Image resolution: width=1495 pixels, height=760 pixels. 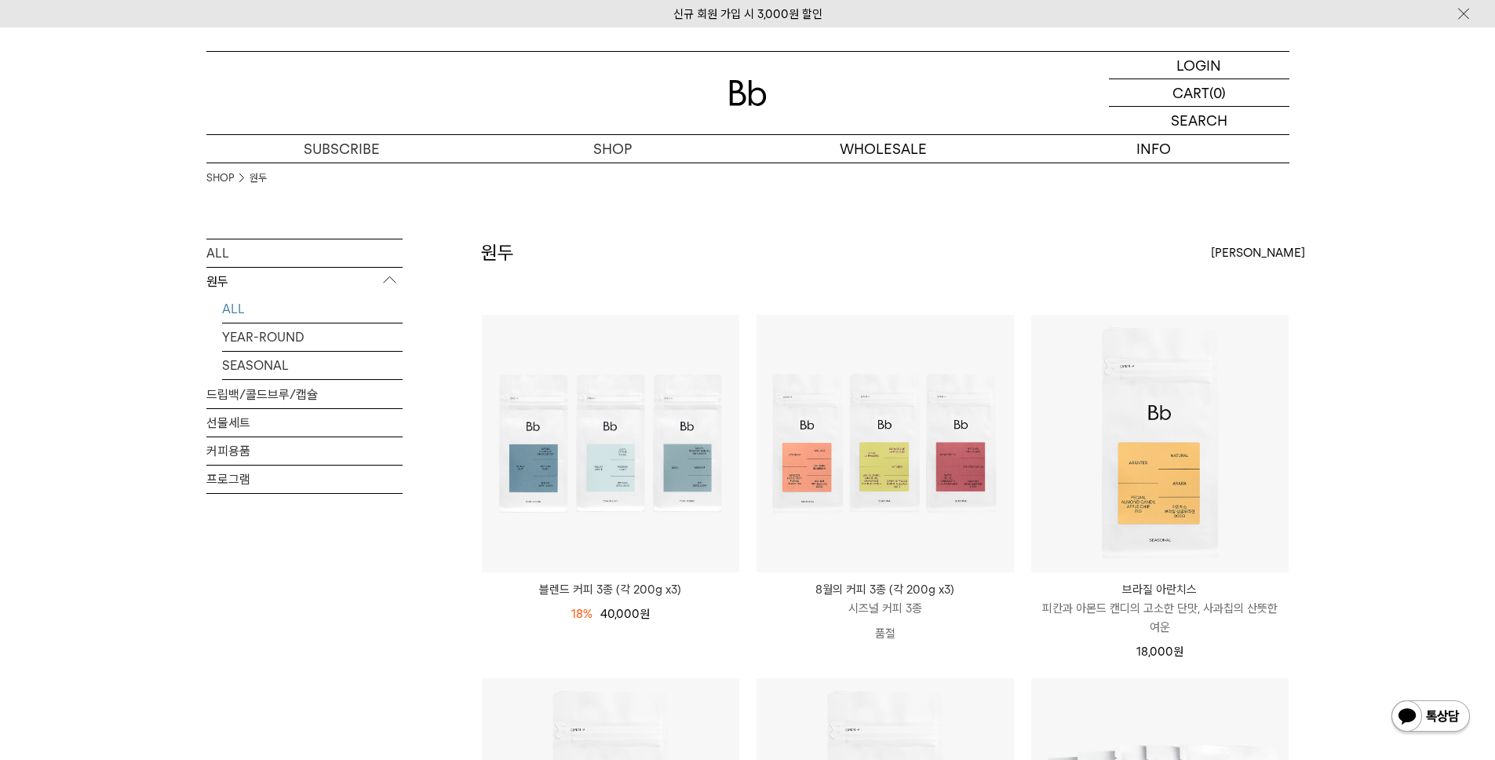 I want to click on p: 블렌드 커피 3종 (각 200g x3), so click(x=610, y=589).